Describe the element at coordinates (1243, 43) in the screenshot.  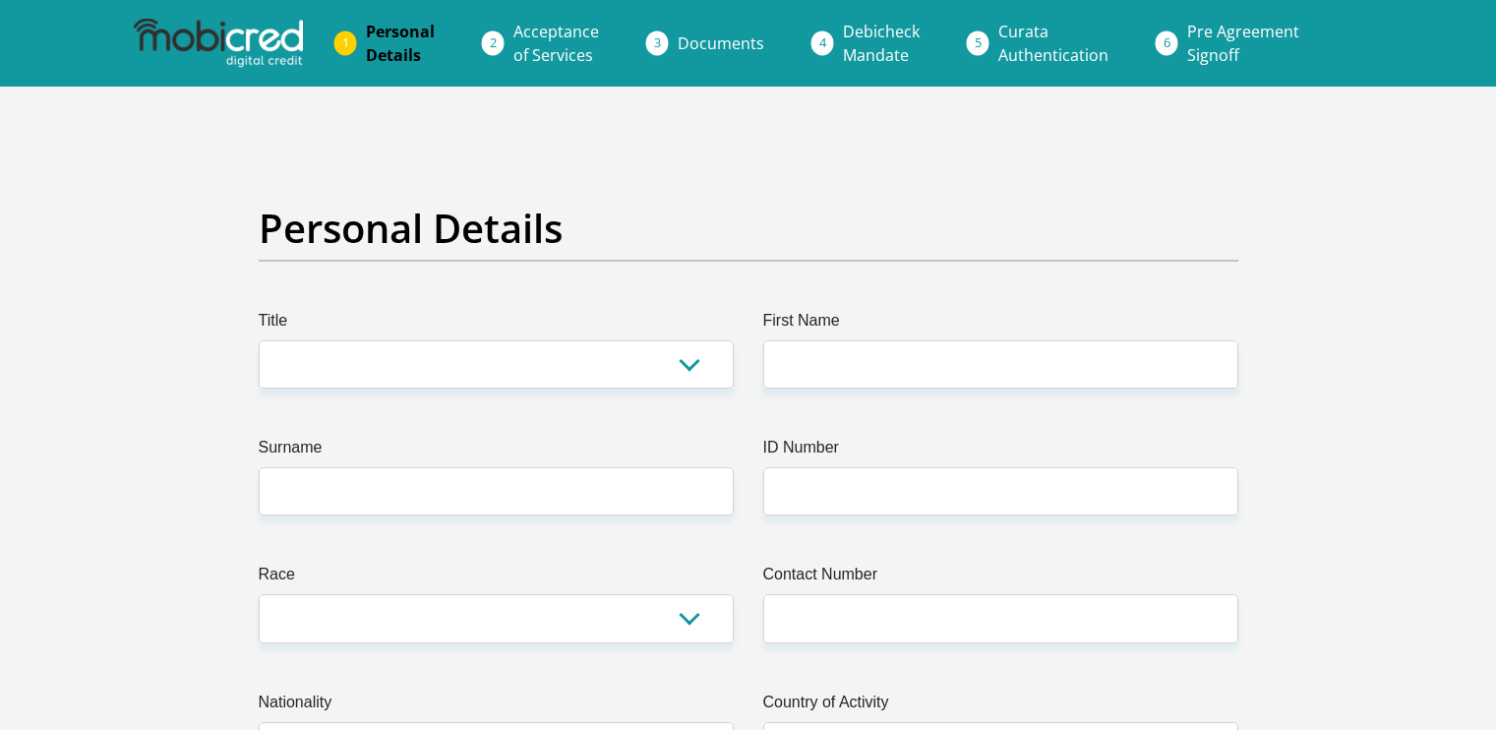
I see `span: Pre Agreement Signoff` at that location.